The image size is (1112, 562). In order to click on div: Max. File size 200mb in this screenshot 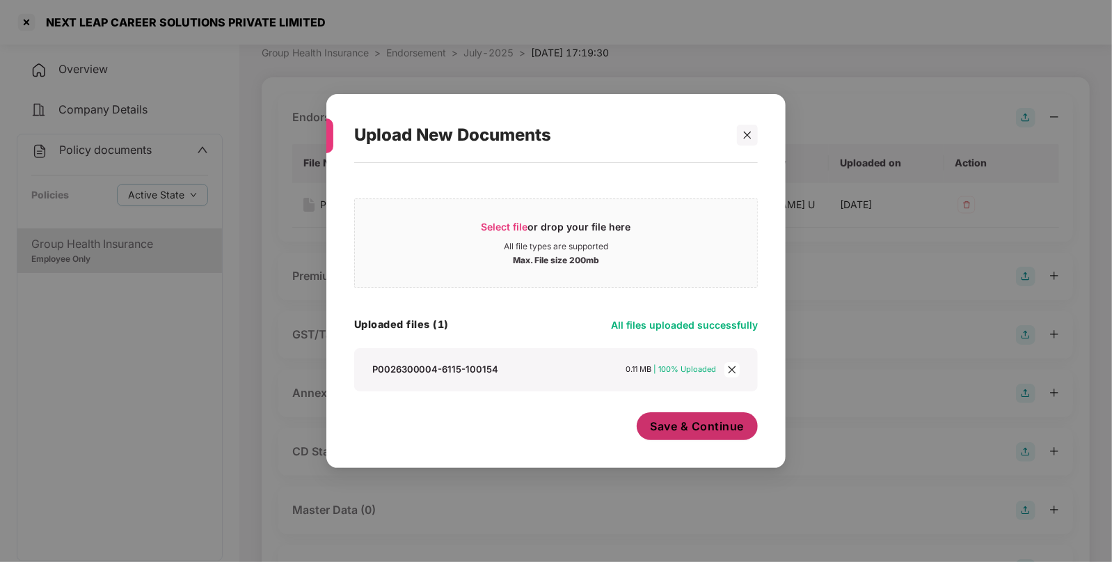, I will do `click(556, 259)`.